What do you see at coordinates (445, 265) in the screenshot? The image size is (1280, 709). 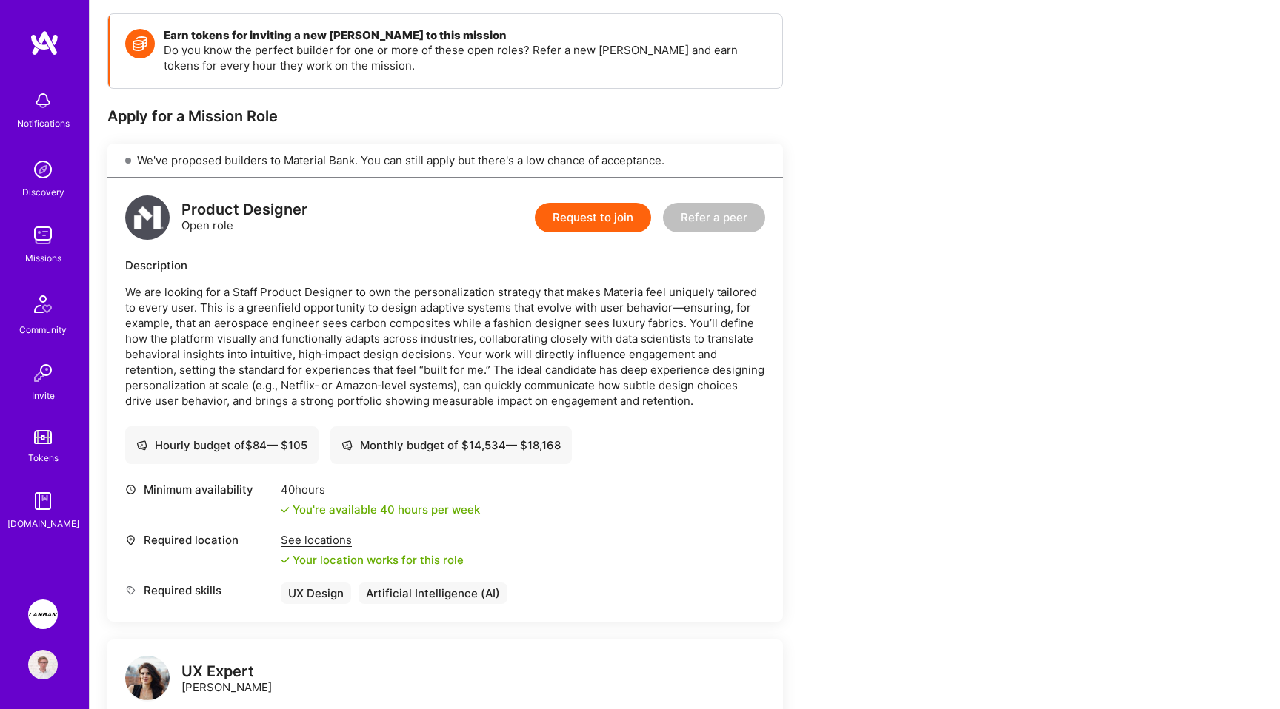 I see `div: Description` at bounding box center [445, 265].